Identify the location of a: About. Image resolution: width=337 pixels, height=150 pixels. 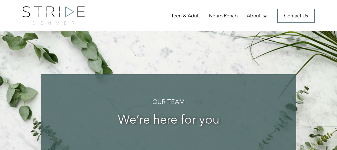
(258, 16).